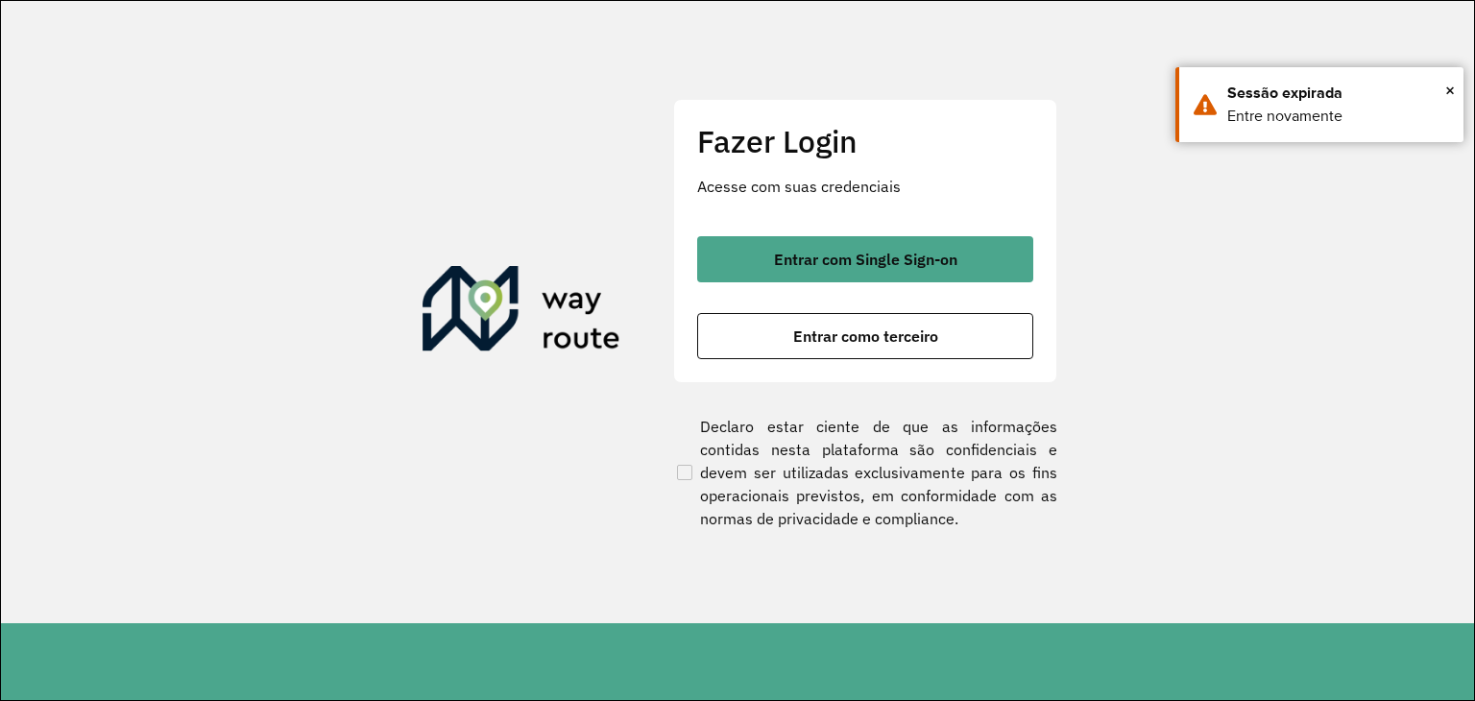 The width and height of the screenshot is (1475, 701). What do you see at coordinates (865, 186) in the screenshot?
I see `p: Acesse com suas credenciais` at bounding box center [865, 186].